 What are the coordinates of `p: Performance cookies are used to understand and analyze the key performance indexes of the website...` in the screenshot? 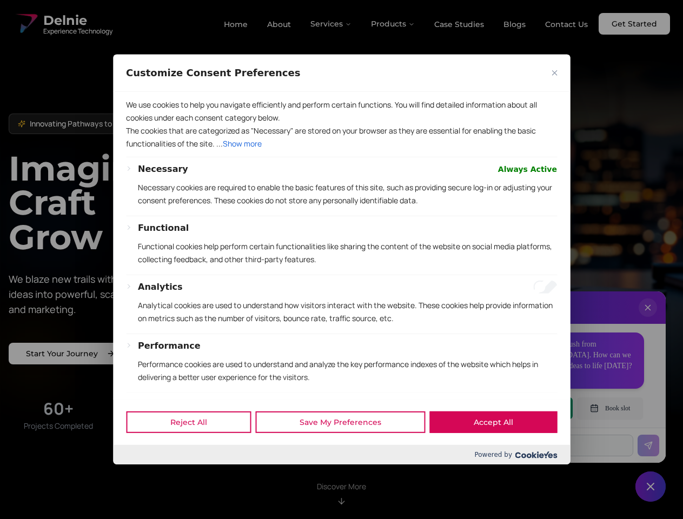 It's located at (347, 371).